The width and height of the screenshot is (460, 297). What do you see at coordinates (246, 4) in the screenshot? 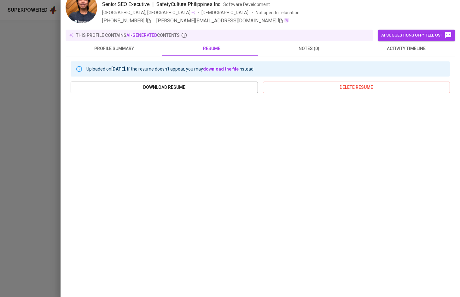
I see `span: Software Development` at bounding box center [246, 4].